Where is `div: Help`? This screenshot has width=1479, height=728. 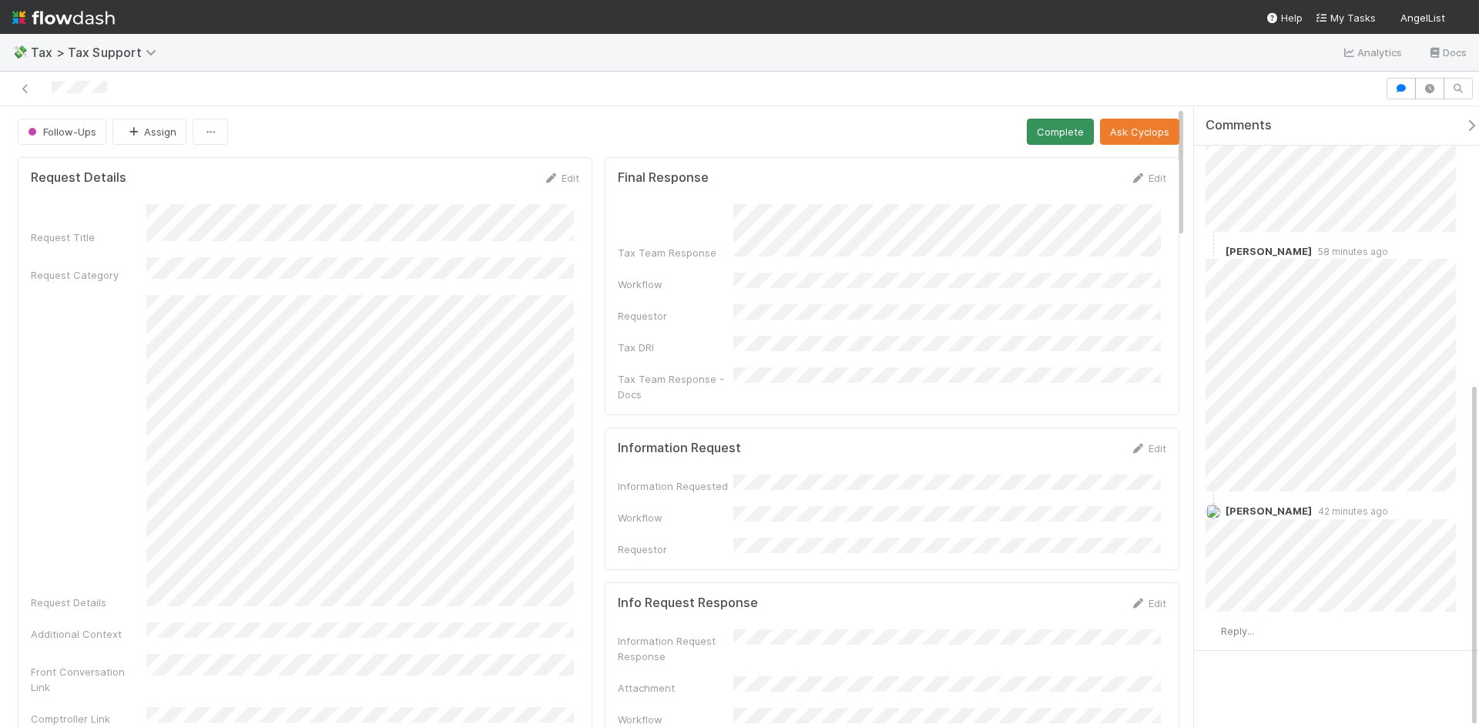 div: Help is located at coordinates (1284, 18).